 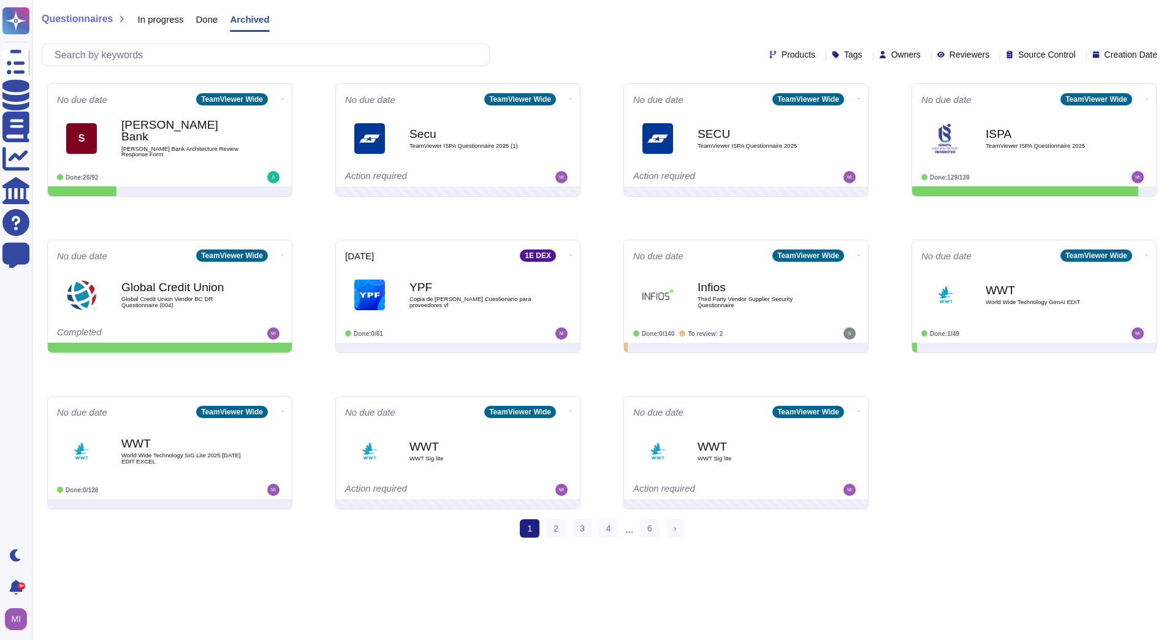 What do you see at coordinates (21, 586) in the screenshot?
I see `div: 9+` at bounding box center [21, 586].